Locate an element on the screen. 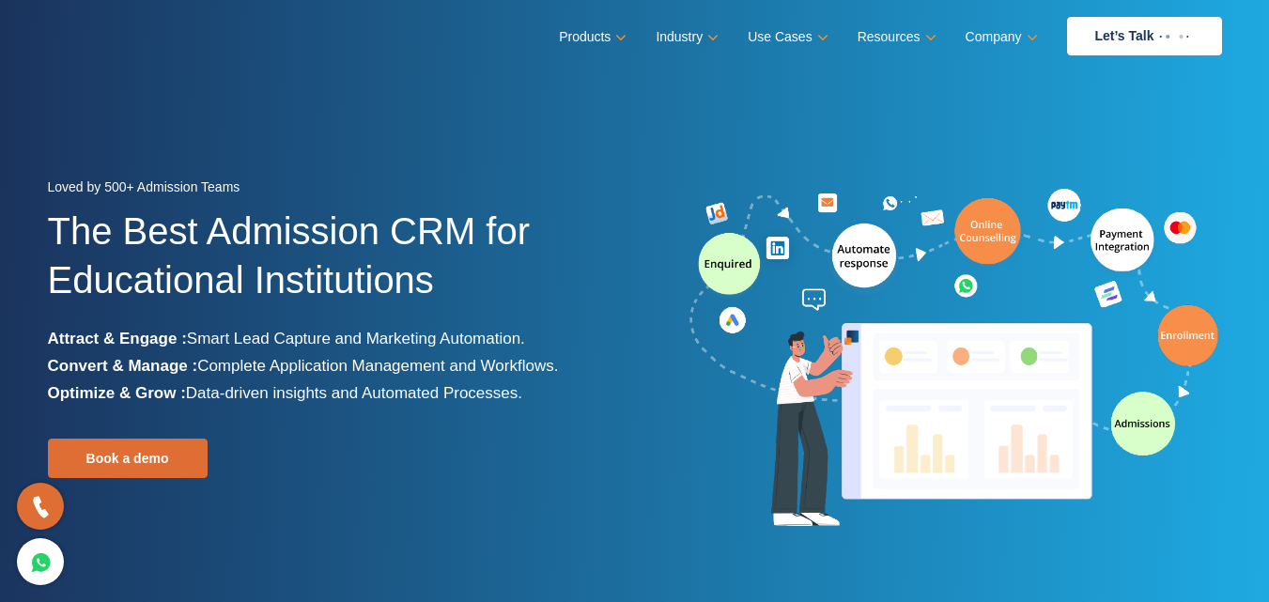 This screenshot has width=1269, height=602. span: Complete Application Management and Workflows. is located at coordinates (378, 365).